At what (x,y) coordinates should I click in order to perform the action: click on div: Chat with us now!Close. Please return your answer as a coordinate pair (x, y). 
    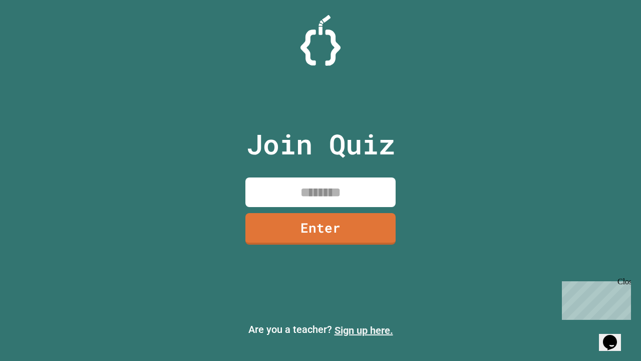
    Looking at the image, I should click on (37, 34).